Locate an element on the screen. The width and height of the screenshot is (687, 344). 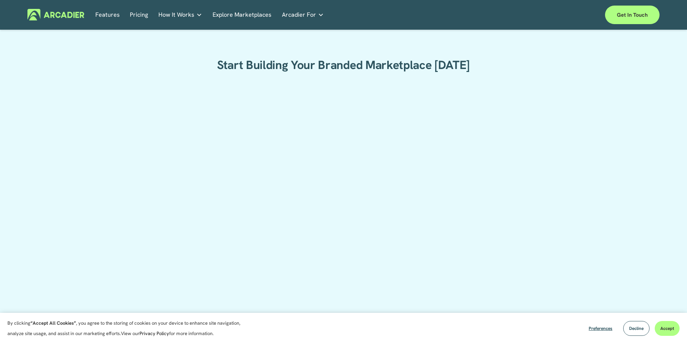
a: Features is located at coordinates (108, 14).